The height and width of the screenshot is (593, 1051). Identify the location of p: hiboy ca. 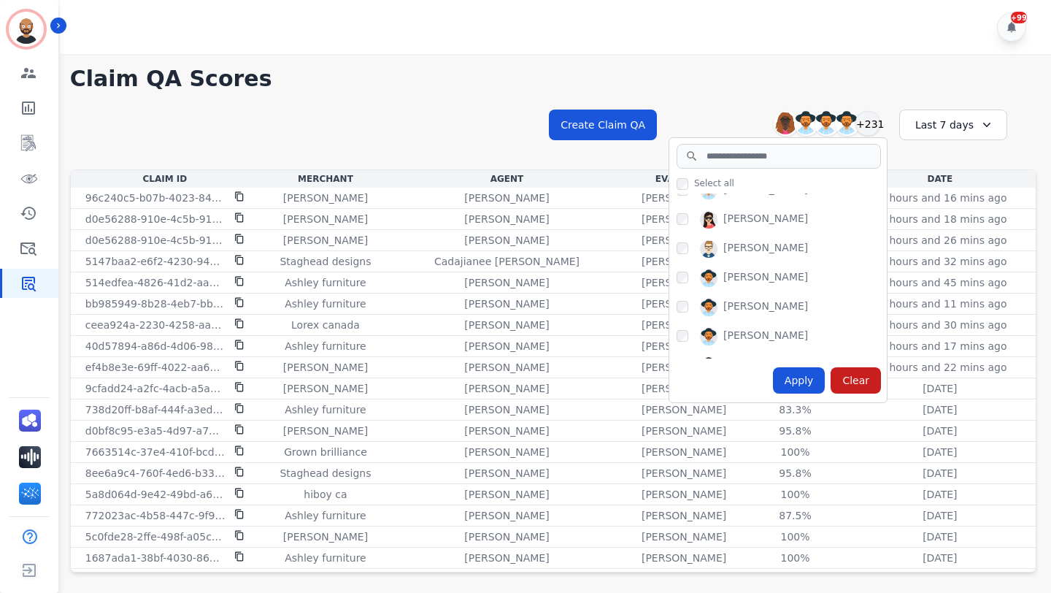
(325, 494).